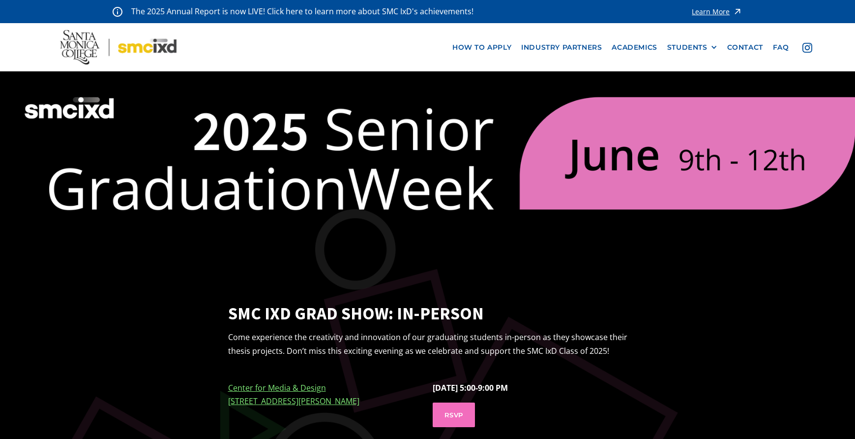 The width and height of the screenshot is (855, 439). I want to click on a: Academics, so click(634, 47).